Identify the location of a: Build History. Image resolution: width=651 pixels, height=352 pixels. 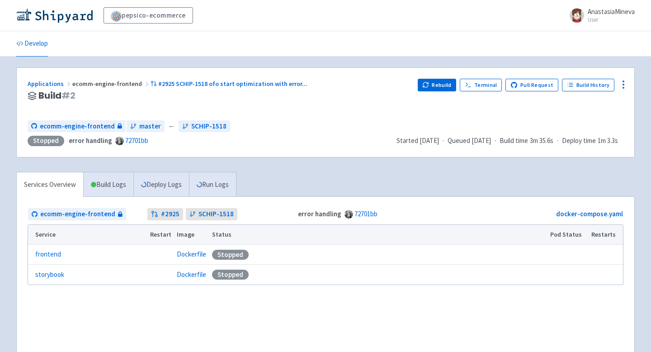
(588, 85).